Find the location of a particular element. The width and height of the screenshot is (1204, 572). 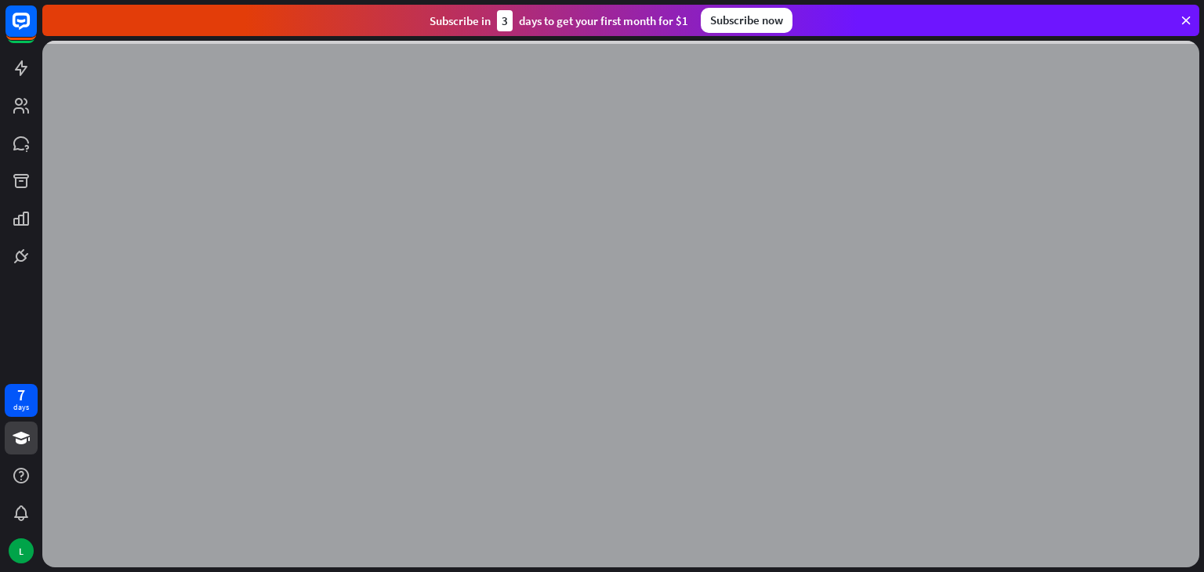

a: 7 days is located at coordinates (21, 401).